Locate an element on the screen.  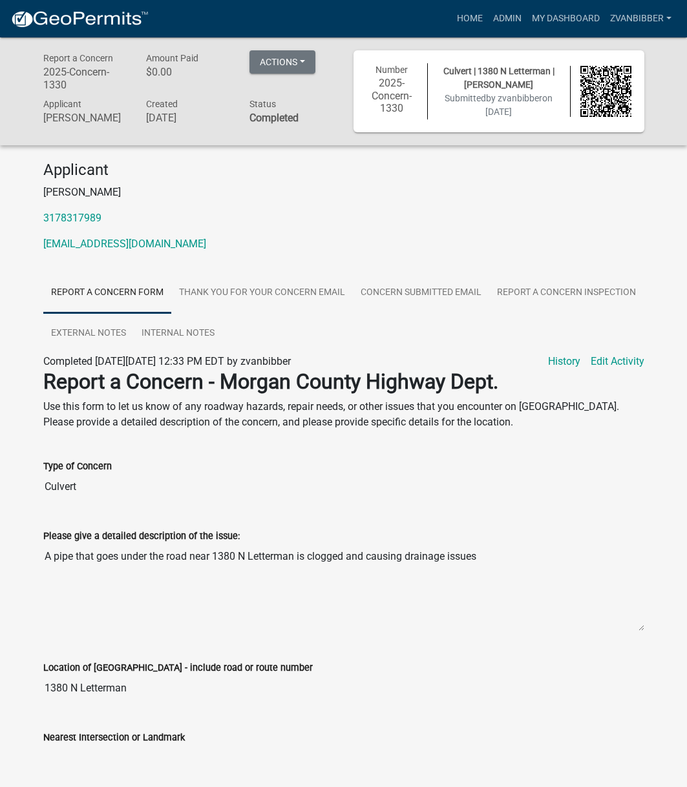
a: Concern Submitted Email is located at coordinates (420, 293).